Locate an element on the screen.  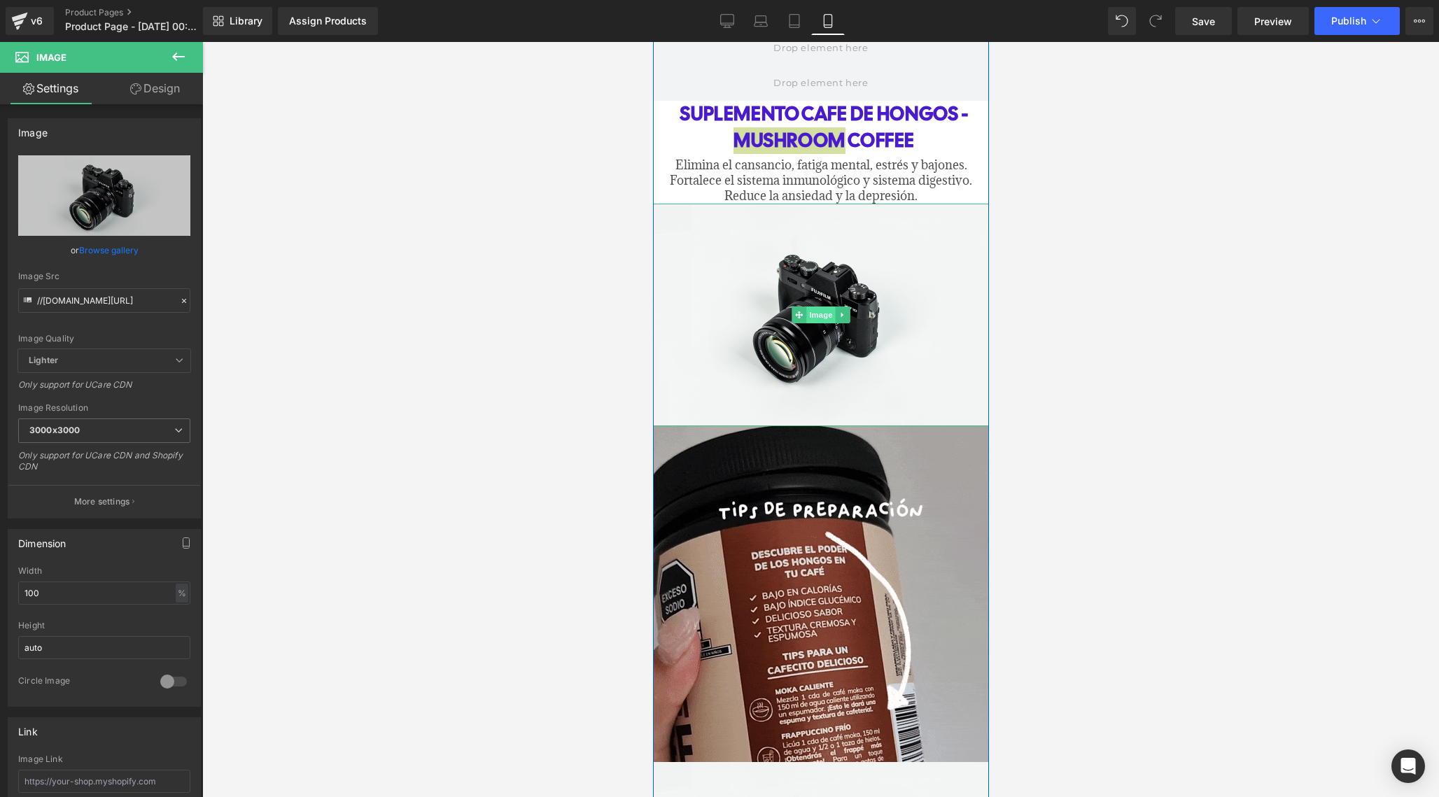
span: Save is located at coordinates (1203, 21).